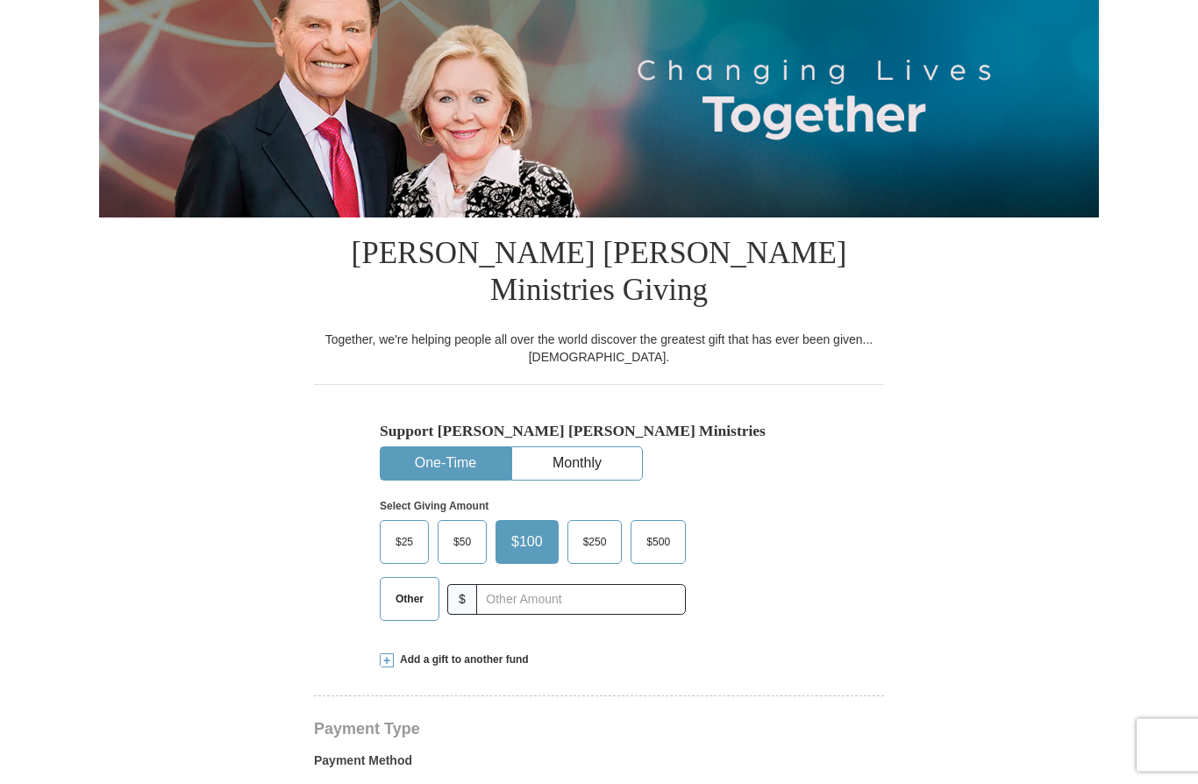 The height and width of the screenshot is (784, 1198). I want to click on h4: Payment Type, so click(599, 730).